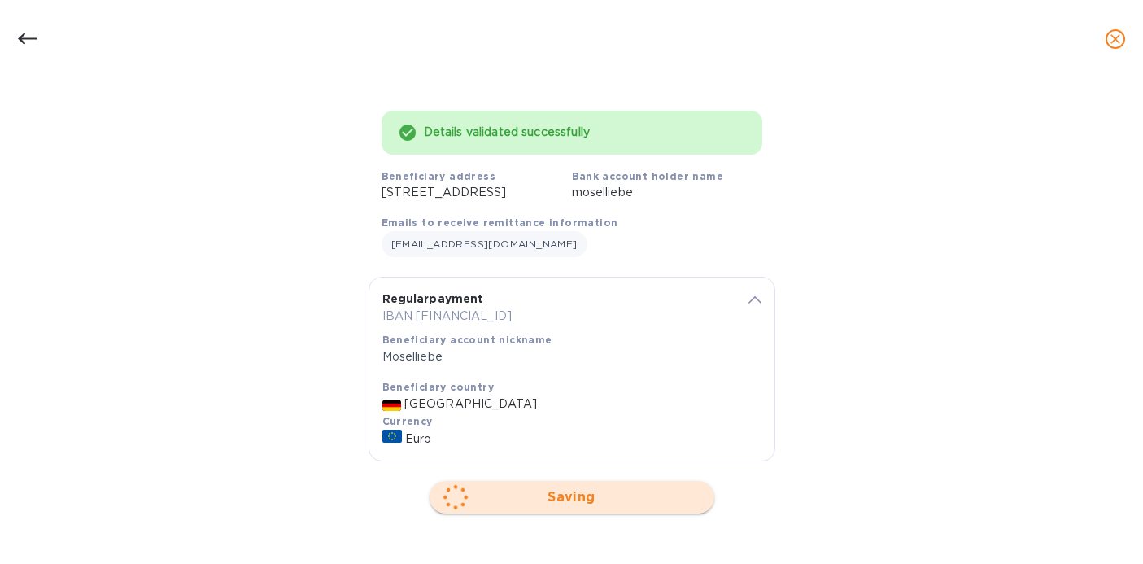 The image size is (1143, 564). I want to click on b: Beneficiary account nickname, so click(467, 339).